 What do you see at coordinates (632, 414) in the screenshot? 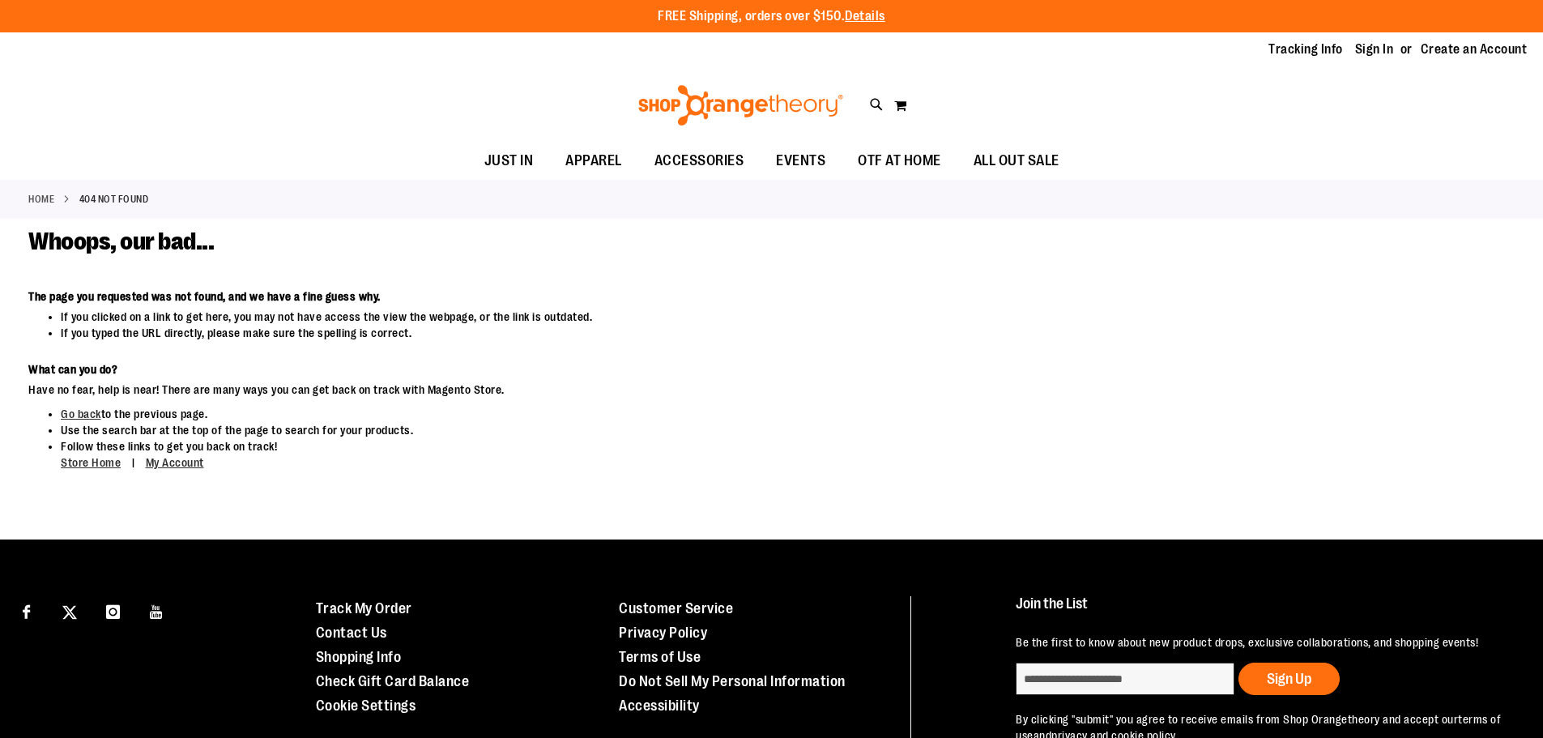
I see `li: to the previous page.` at bounding box center [632, 414].